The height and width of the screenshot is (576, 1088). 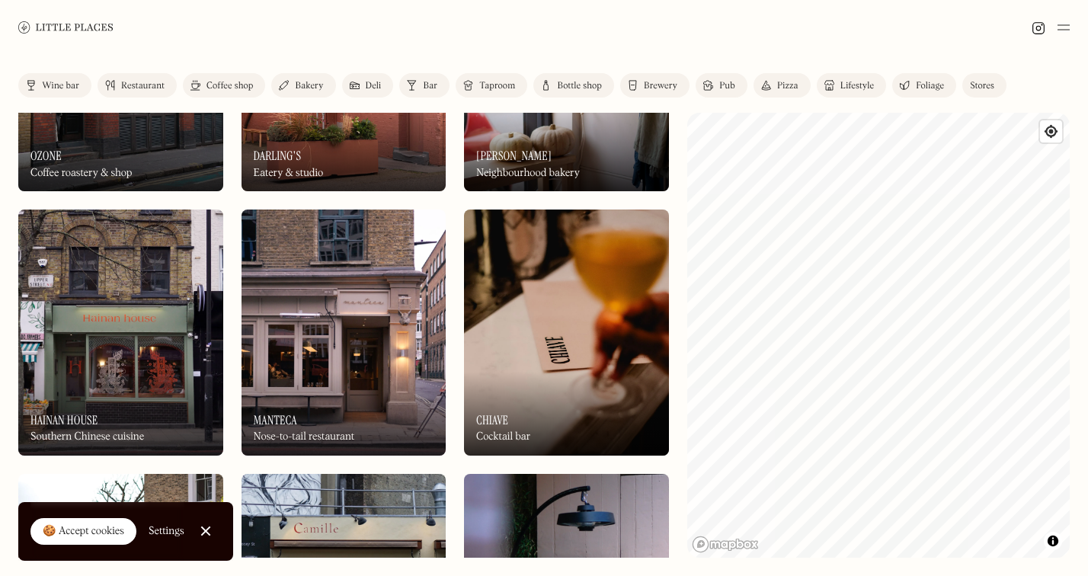 I want to click on a: Foliage, so click(x=924, y=85).